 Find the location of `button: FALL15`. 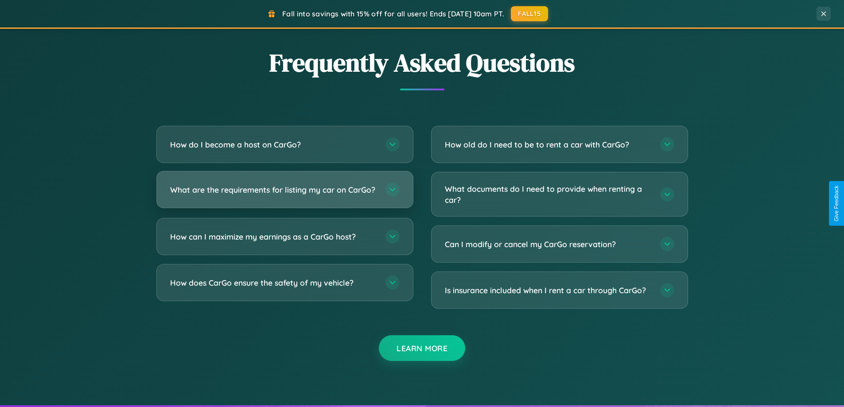

button: FALL15 is located at coordinates (529, 14).